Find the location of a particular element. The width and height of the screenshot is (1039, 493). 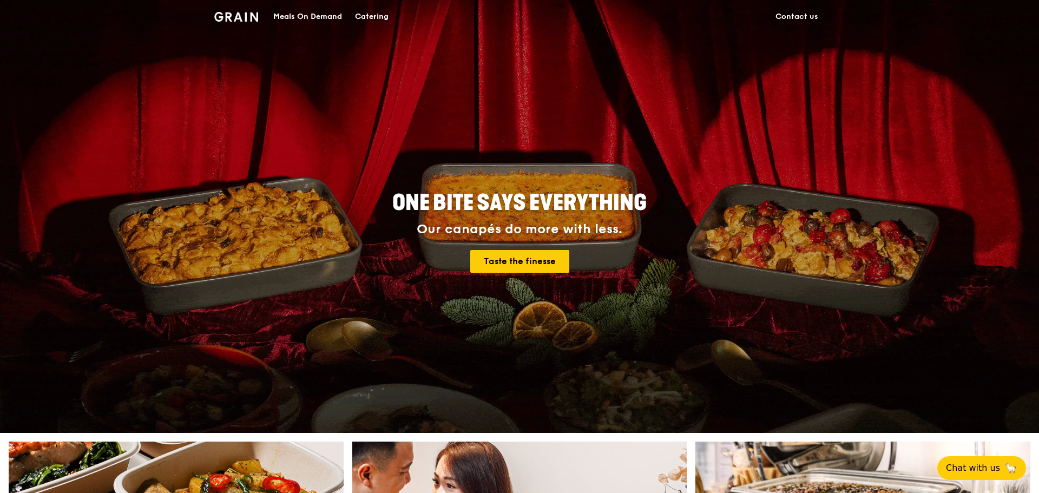

div: Meals On Demand is located at coordinates (307, 17).